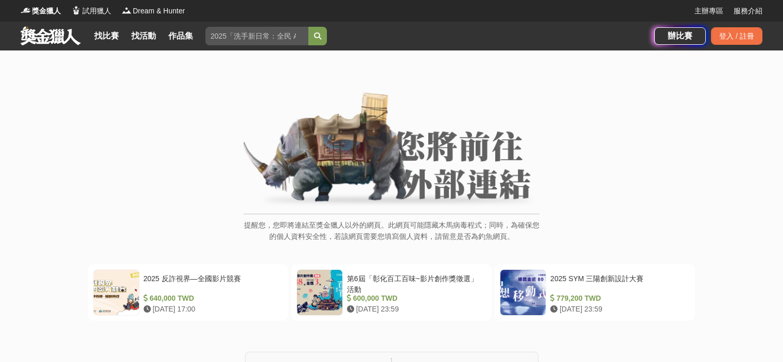 The height and width of the screenshot is (362, 783). Describe the element at coordinates (618, 283) in the screenshot. I see `div: 2025 SYM 三陽創新設計大賽` at that location.